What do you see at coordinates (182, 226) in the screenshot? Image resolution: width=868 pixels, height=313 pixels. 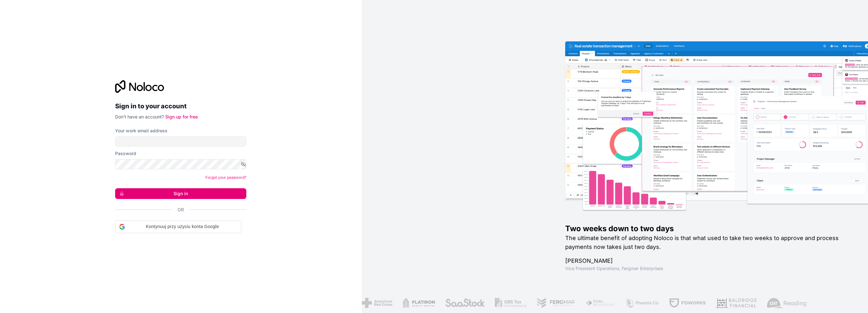 I see `span: Kontynuuj przy użyciu konta Google` at bounding box center [182, 226].